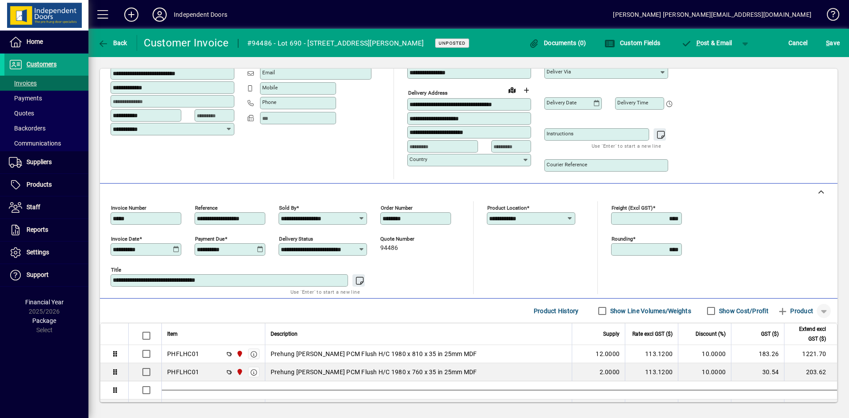 The image size is (849, 418). Describe the element at coordinates (706, 43) in the screenshot. I see `span: ost & Email` at that location.